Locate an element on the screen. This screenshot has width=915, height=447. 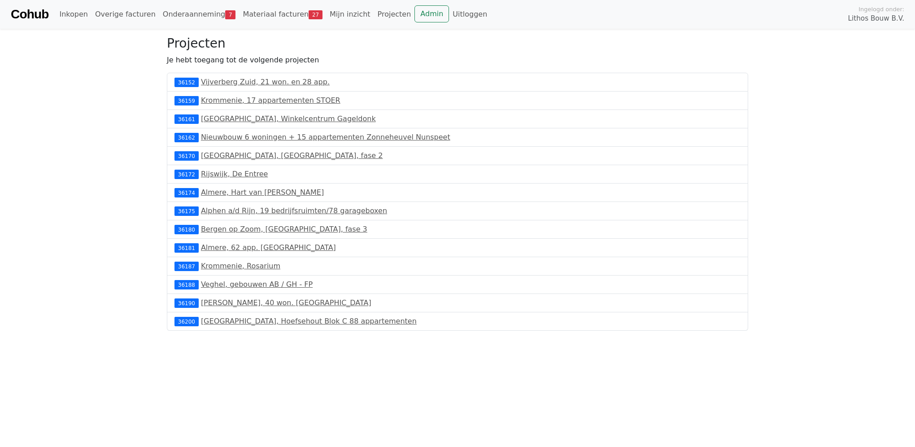
p: Je hebt toegang tot de volgende projecten is located at coordinates (458, 60).